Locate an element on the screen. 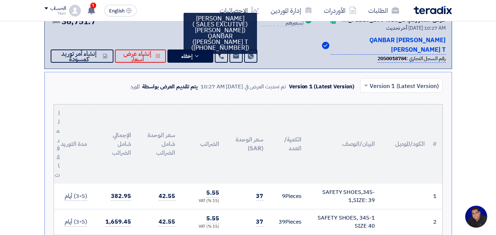  div: رقم السجل التجاري : is located at coordinates (411, 59).